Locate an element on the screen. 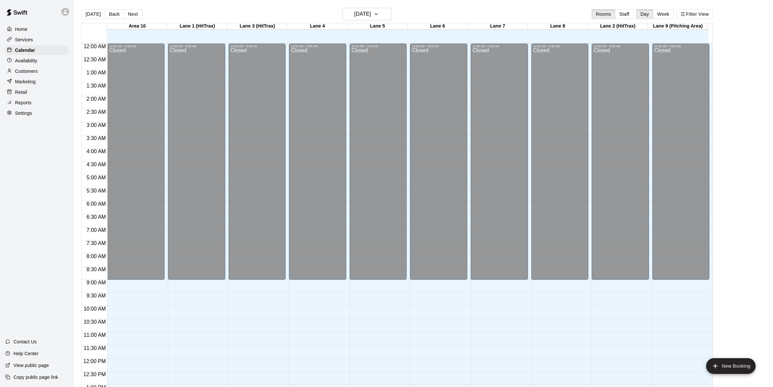 Image resolution: width=773 pixels, height=387 pixels. span: 3:30 AM is located at coordinates (96, 138).